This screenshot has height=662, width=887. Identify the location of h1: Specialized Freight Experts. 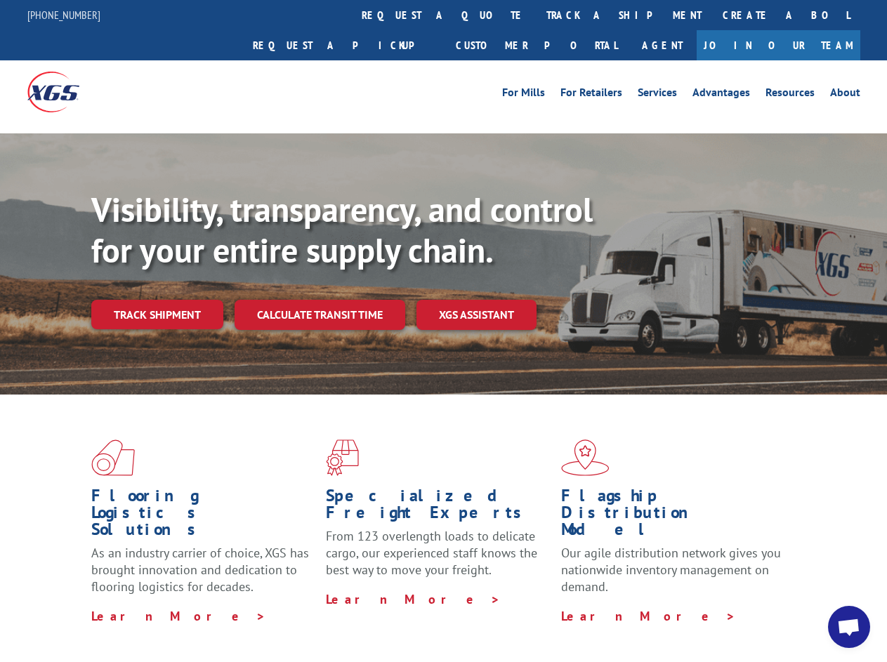
(437, 508).